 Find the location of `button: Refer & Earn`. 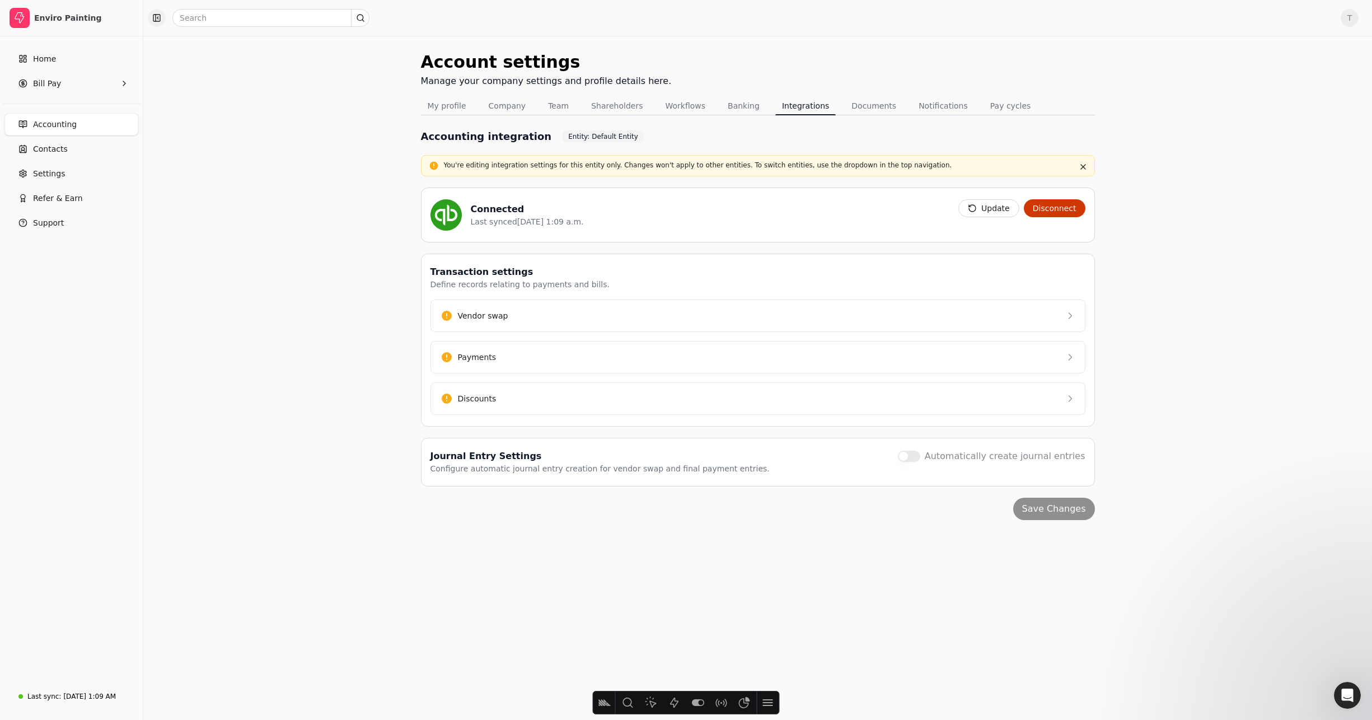

button: Refer & Earn is located at coordinates (71, 198).